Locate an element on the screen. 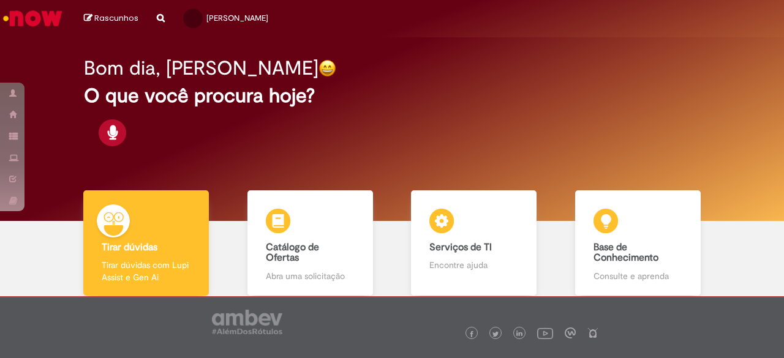  img: logo_footer_youtube.png is located at coordinates (545, 333).